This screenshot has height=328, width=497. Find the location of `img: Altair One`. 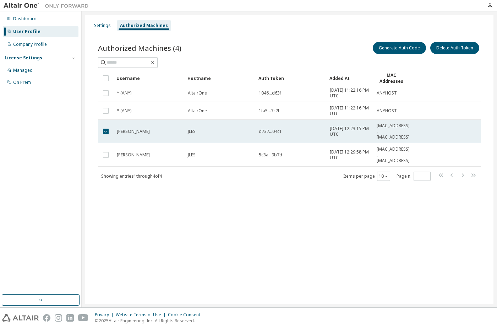

img: Altair One is located at coordinates (48, 6).